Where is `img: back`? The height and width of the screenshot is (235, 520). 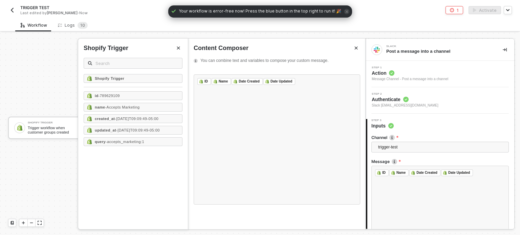
img: back is located at coordinates (12, 10).